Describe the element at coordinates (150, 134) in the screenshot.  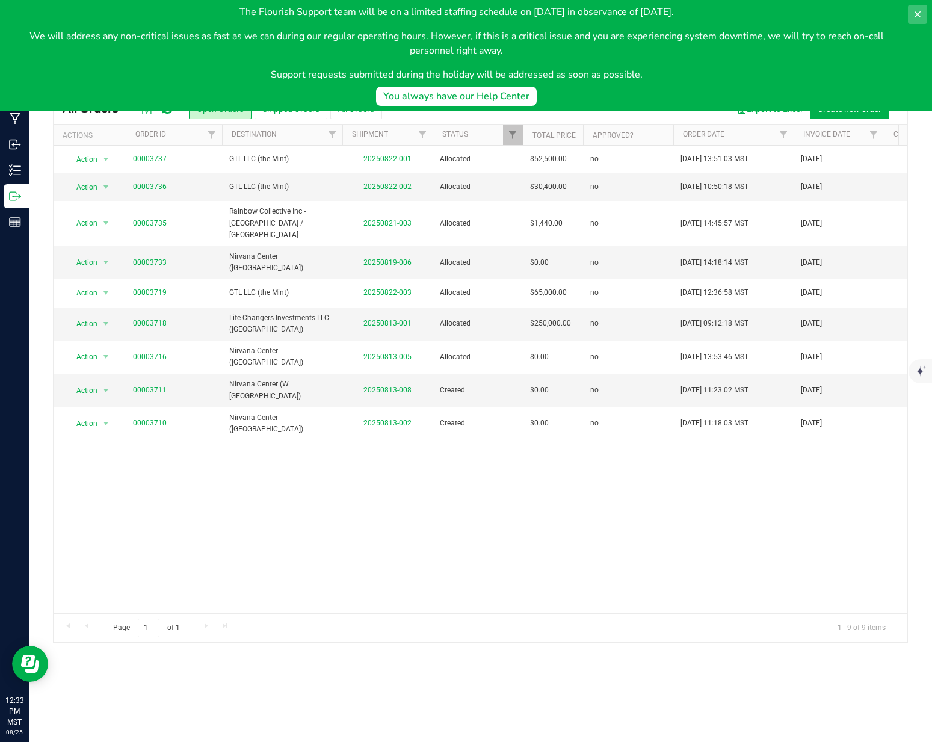
I see `a: Order ID` at that location.